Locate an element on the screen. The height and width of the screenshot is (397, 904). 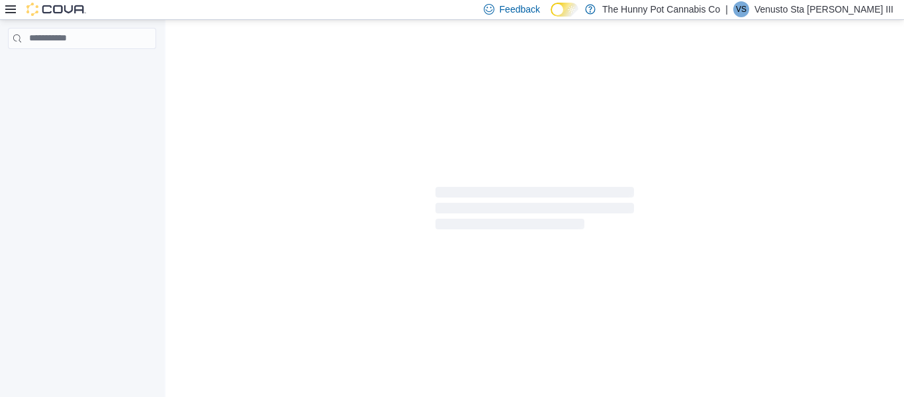
p: The Hunny Pot Cannabis Co is located at coordinates (661, 9).